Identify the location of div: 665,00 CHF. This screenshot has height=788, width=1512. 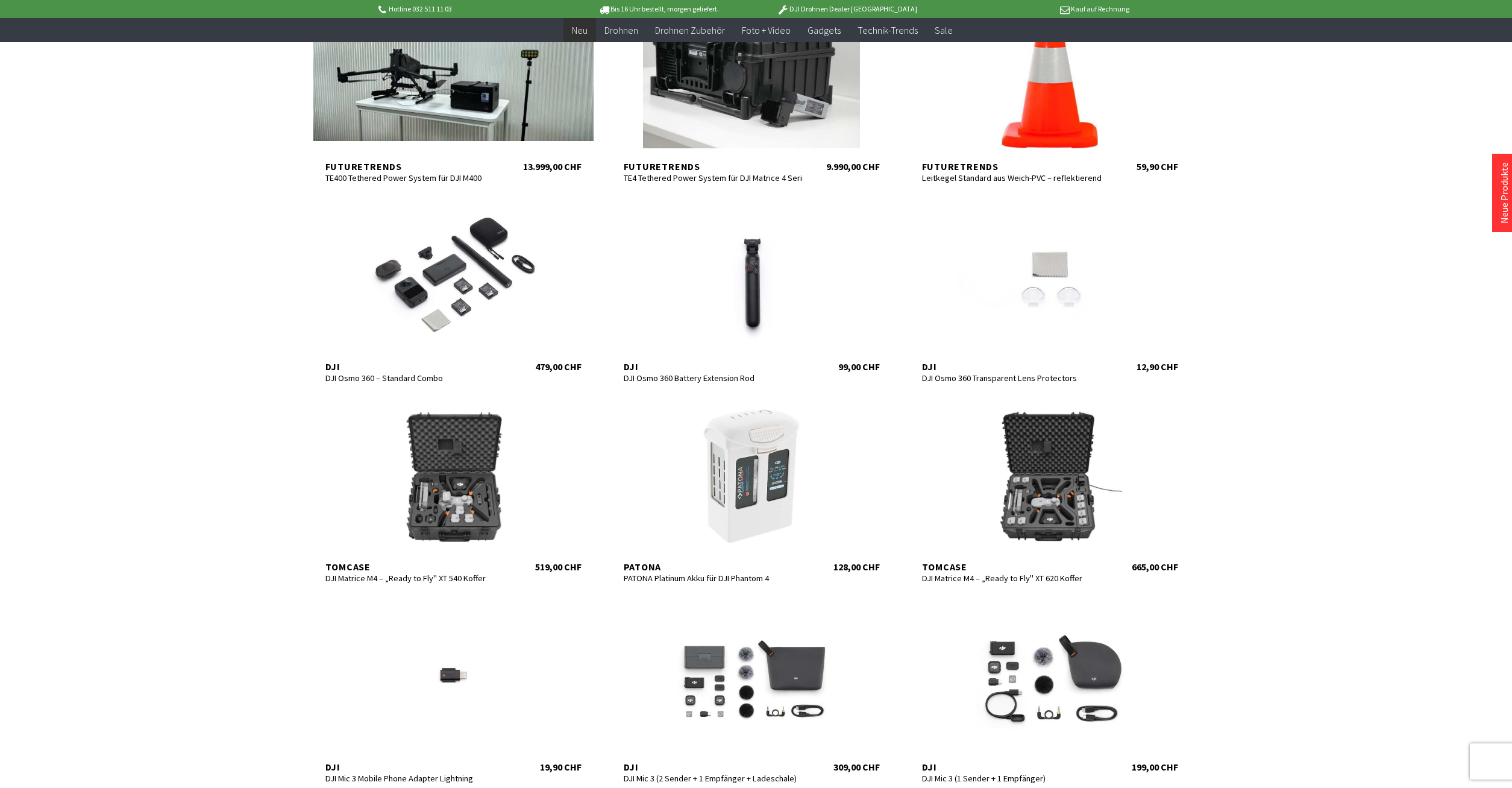
(1154, 567).